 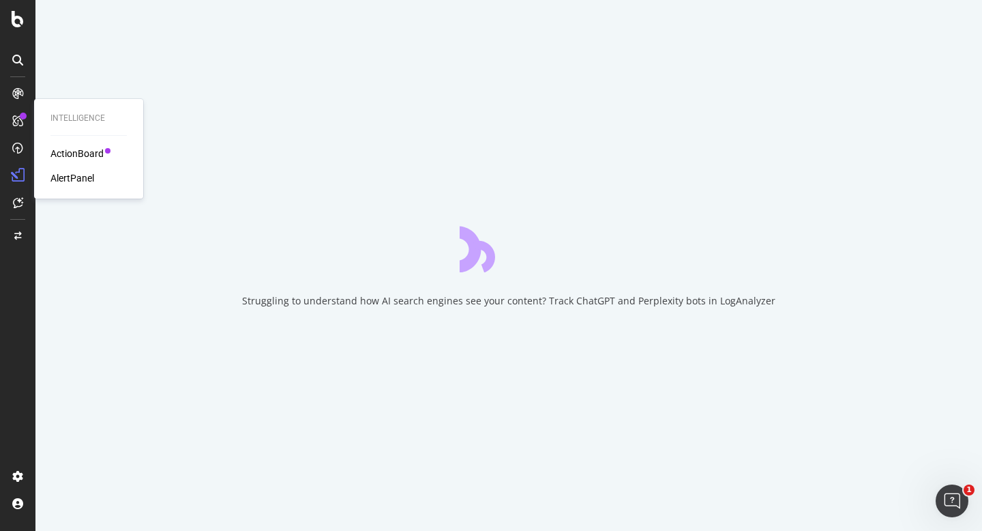 I want to click on div: animation, so click(x=509, y=248).